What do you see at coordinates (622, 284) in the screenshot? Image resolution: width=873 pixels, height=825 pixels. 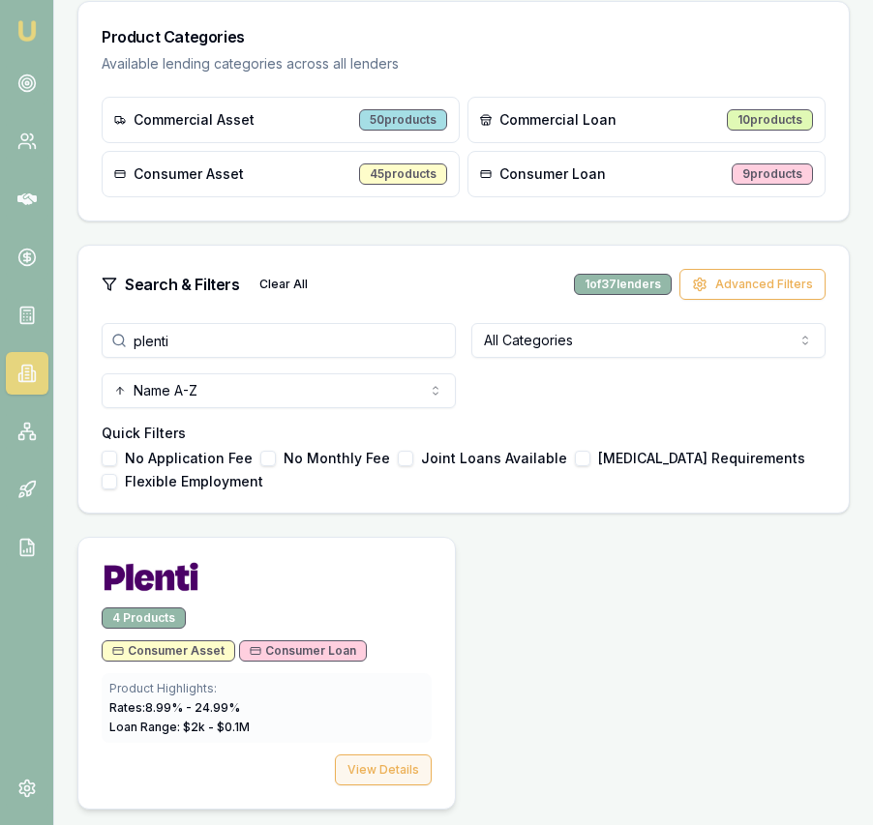 I see `div: 1 of 37 lenders` at bounding box center [622, 284].